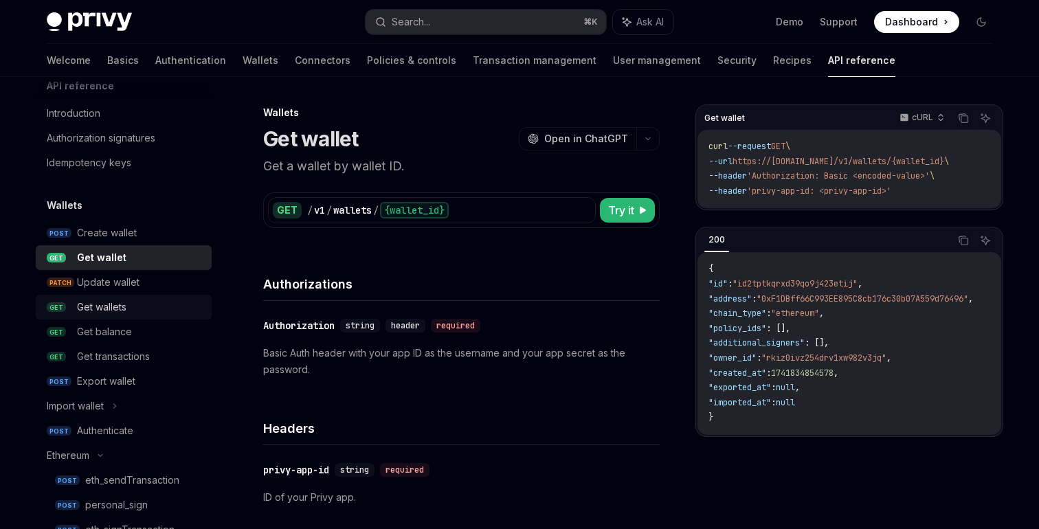 This screenshot has height=529, width=1039. What do you see at coordinates (838, 176) in the screenshot?
I see `span: 'Authorization: Basic <encoded-value>'` at bounding box center [838, 176].